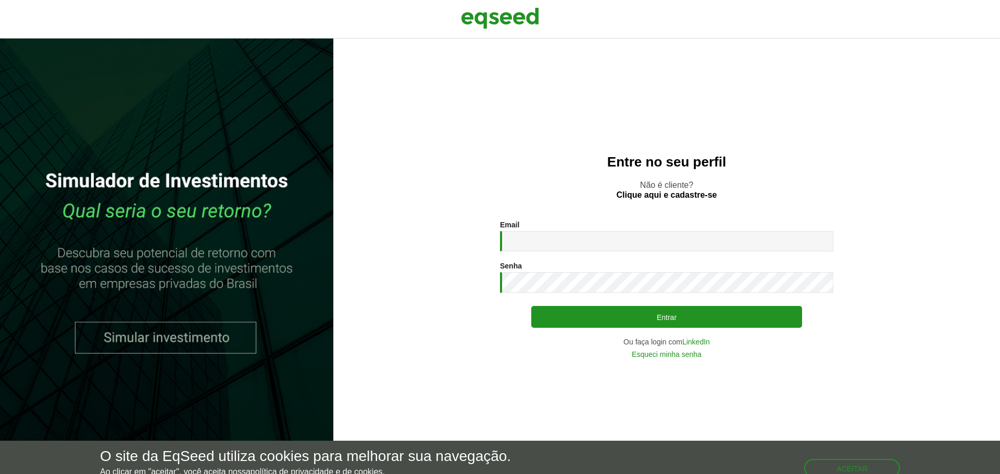 The width and height of the screenshot is (1000, 474). I want to click on a: Esqueci minha senha, so click(667, 355).